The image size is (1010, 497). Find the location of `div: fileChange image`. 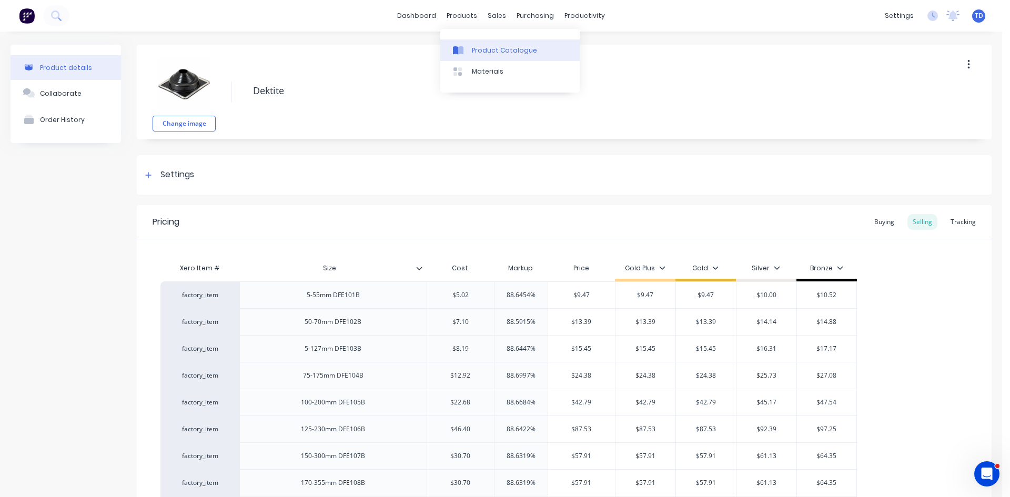

div: fileChange image is located at coordinates (184, 92).